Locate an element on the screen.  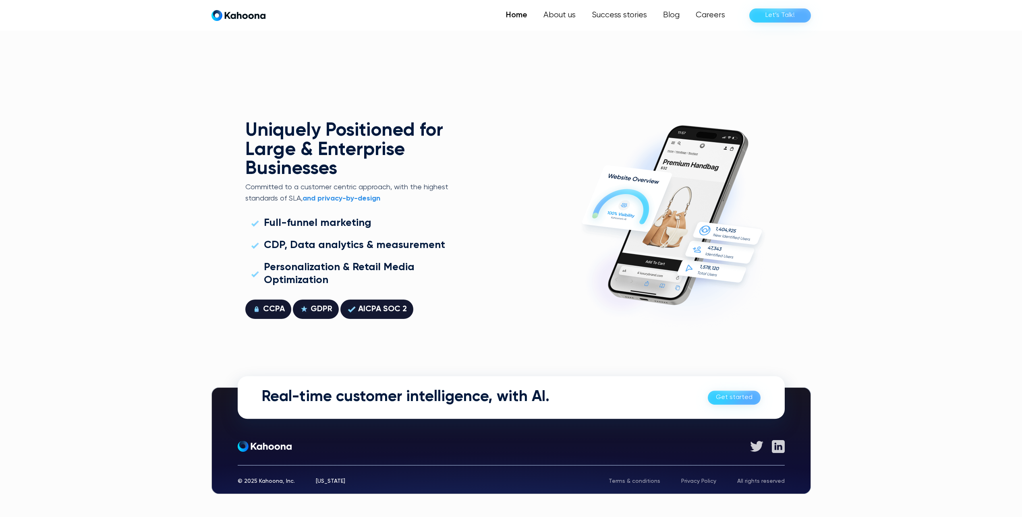
div: AICPA SOC 2 is located at coordinates (382, 309).